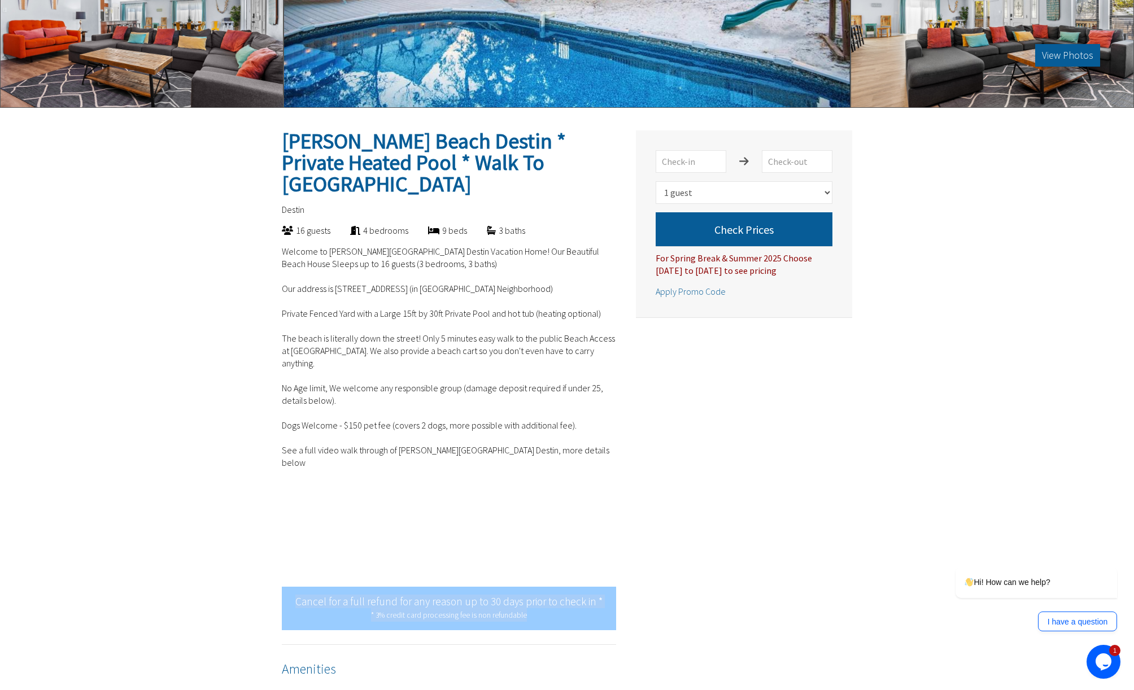 This screenshot has width=1134, height=690. I want to click on div: 4 bedrooms, so click(369, 230).